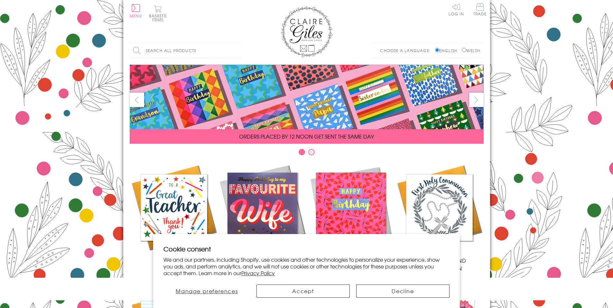  I want to click on input: Welsh, so click(464, 50).